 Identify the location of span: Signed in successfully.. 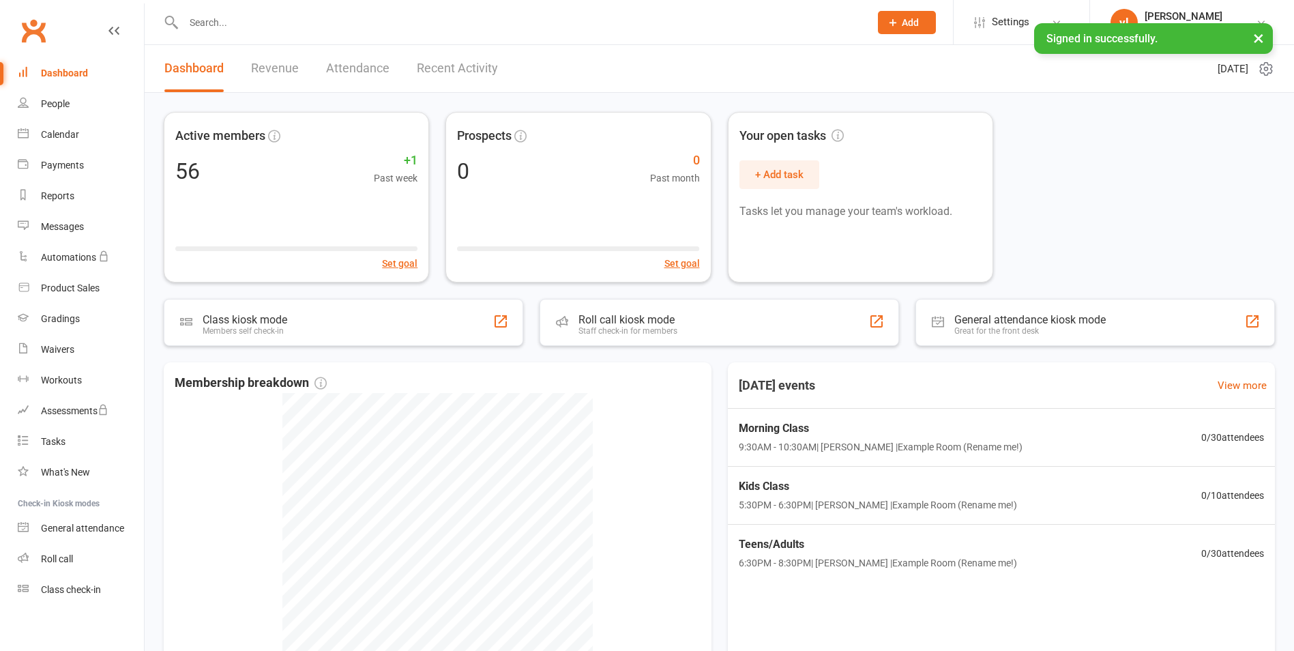
(1102, 38).